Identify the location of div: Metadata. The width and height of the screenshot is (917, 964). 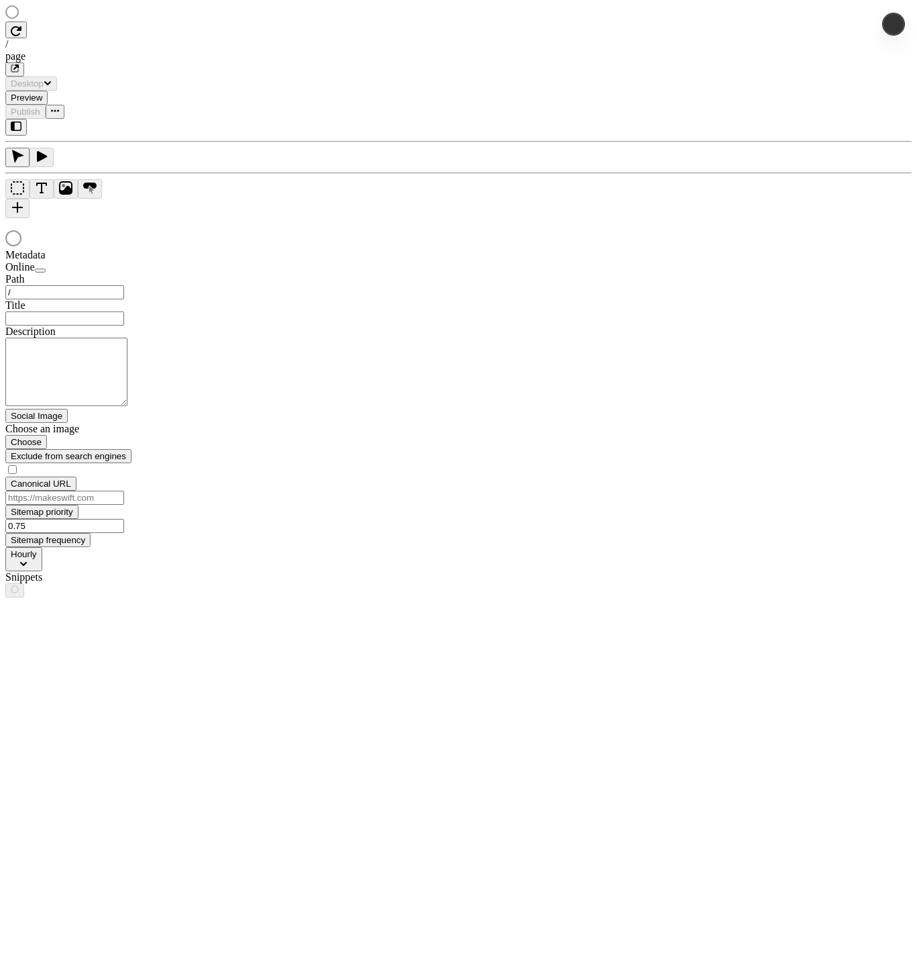
(86, 255).